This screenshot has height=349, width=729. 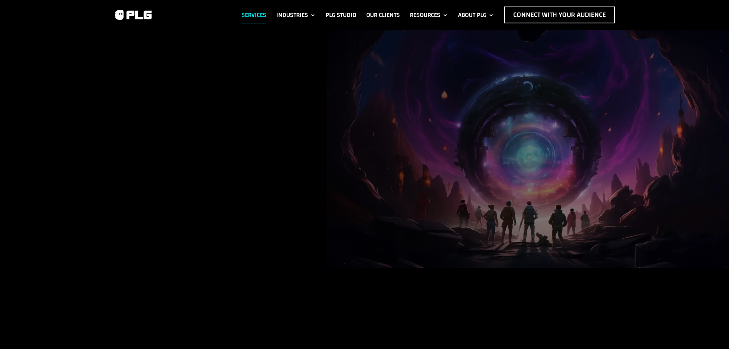 I want to click on a: Our Clients, so click(x=383, y=15).